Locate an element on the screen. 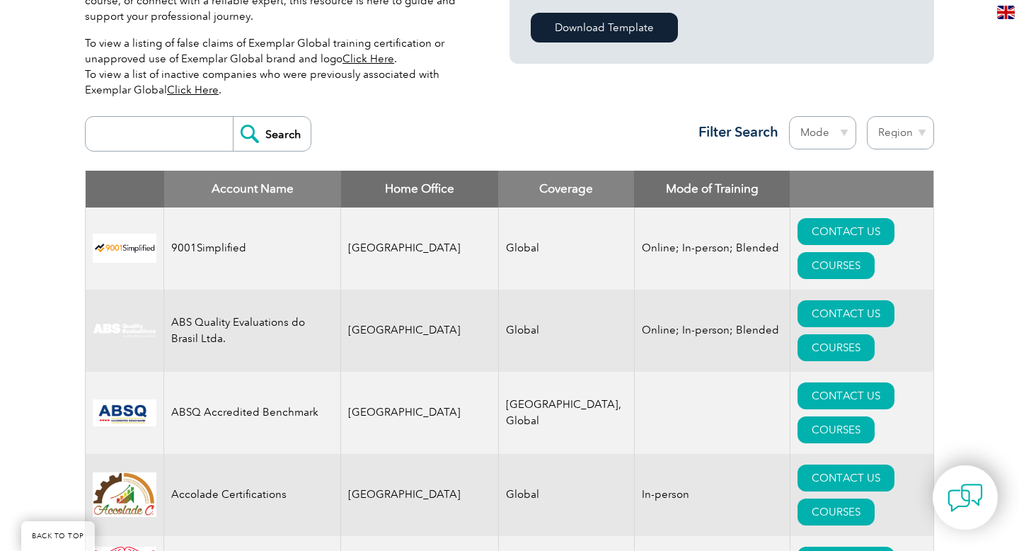 This screenshot has width=1019, height=551. img: cc24547b-a6e0-e911-a812-000d3a795b83-logo.png is located at coordinates (125, 413).